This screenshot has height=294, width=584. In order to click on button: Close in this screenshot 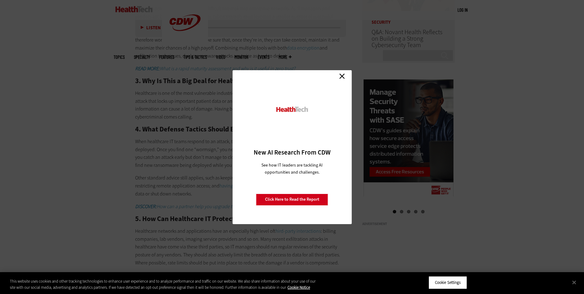, I will do `click(574, 282)`.